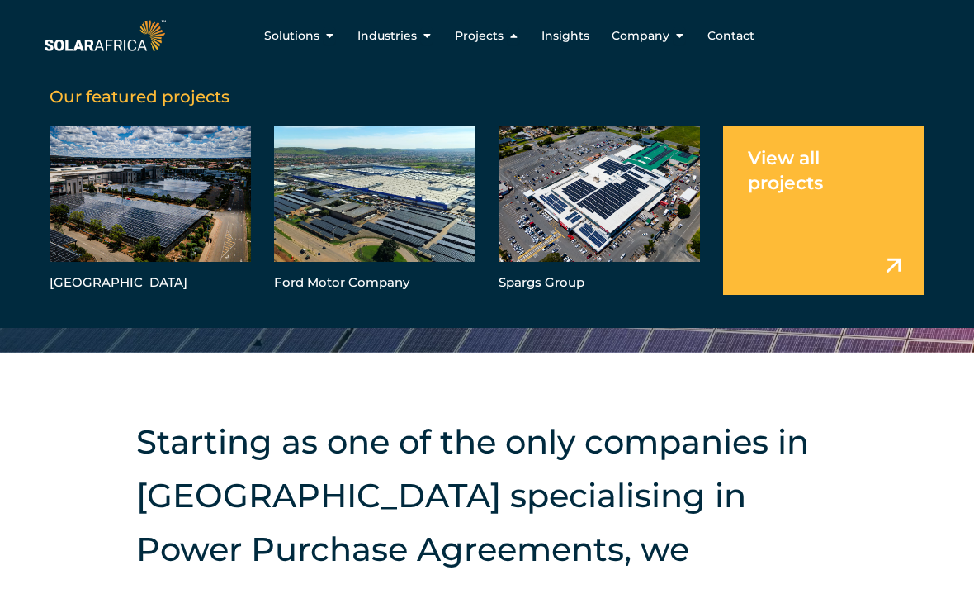 The height and width of the screenshot is (589, 974). Describe the element at coordinates (509, 36) in the screenshot. I see `div: Menu Toggle` at that location.